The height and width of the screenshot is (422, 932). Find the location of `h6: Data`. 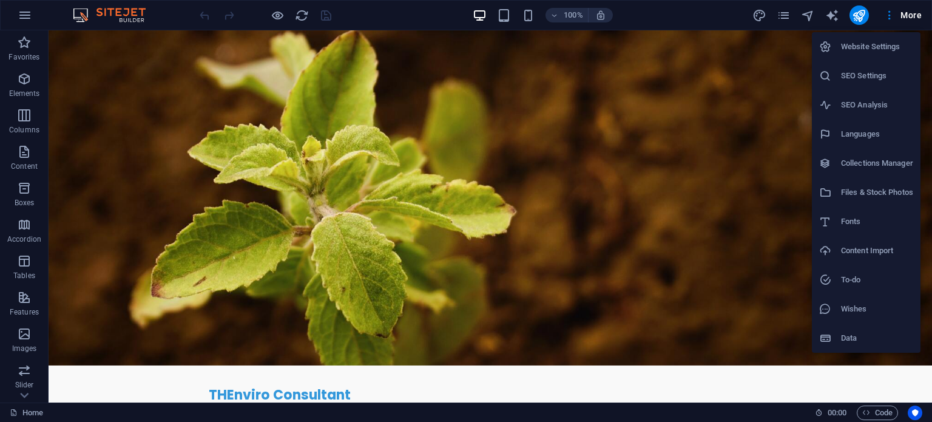

h6: Data is located at coordinates (877, 338).